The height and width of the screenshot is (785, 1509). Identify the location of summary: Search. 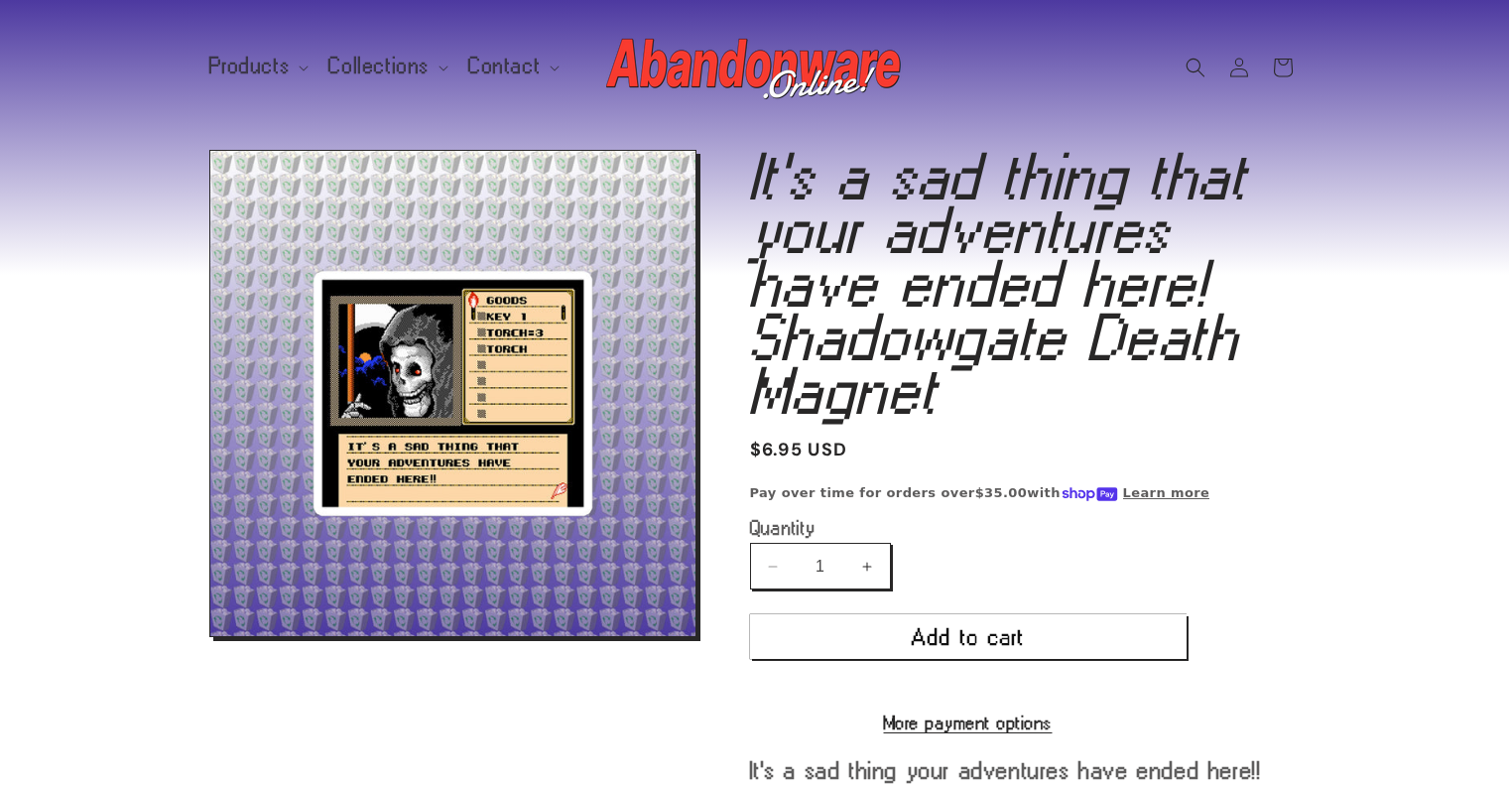
(1196, 67).